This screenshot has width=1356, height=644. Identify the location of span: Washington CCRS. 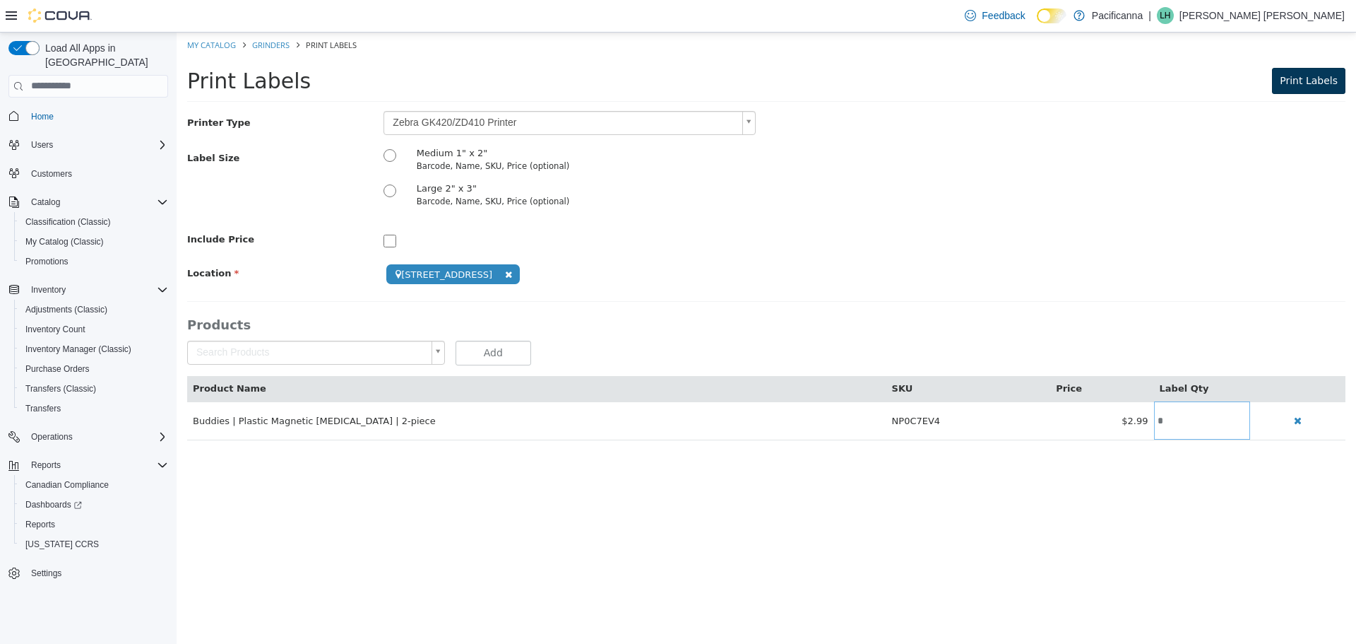
(94, 544).